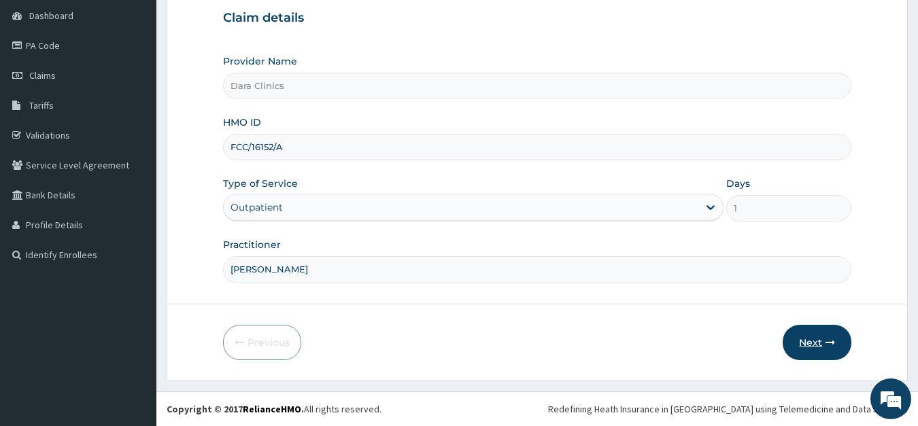 This screenshot has height=426, width=918. What do you see at coordinates (242, 122) in the screenshot?
I see `label: HMO ID` at bounding box center [242, 122].